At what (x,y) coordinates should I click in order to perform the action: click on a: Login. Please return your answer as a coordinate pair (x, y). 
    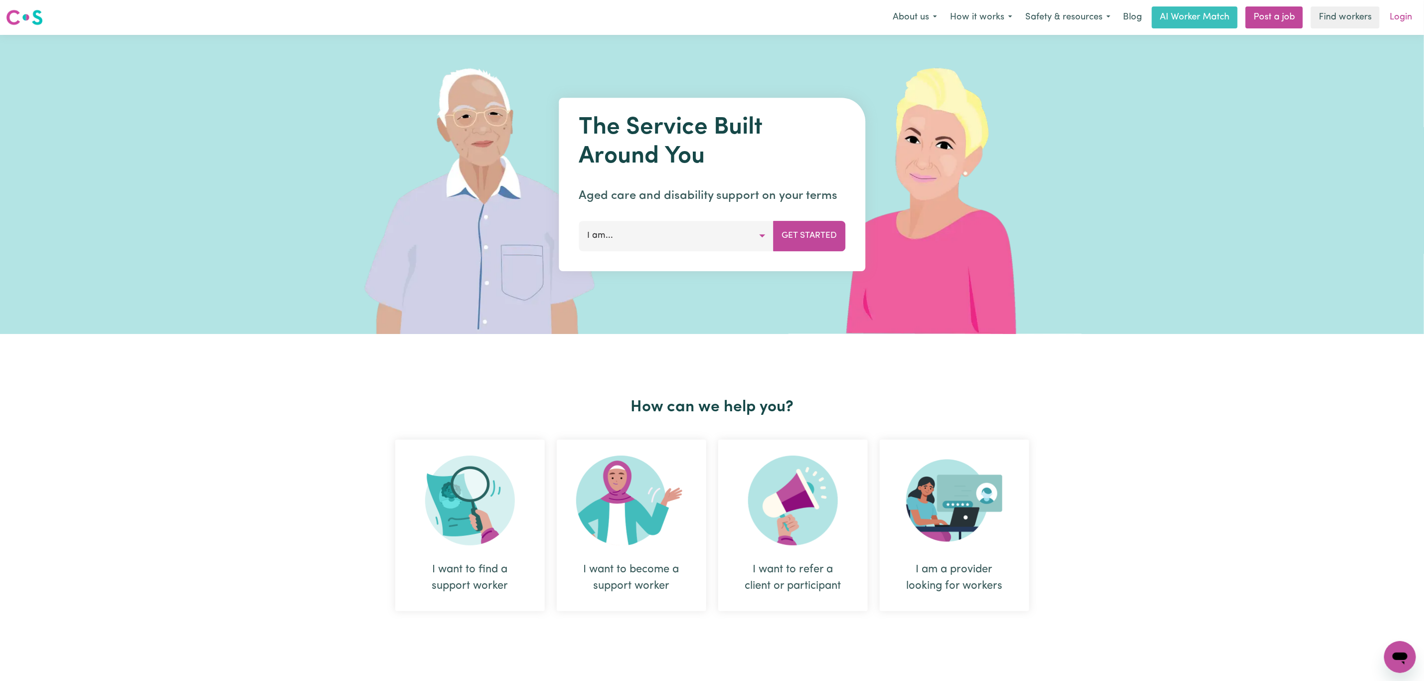
    Looking at the image, I should click on (1401, 17).